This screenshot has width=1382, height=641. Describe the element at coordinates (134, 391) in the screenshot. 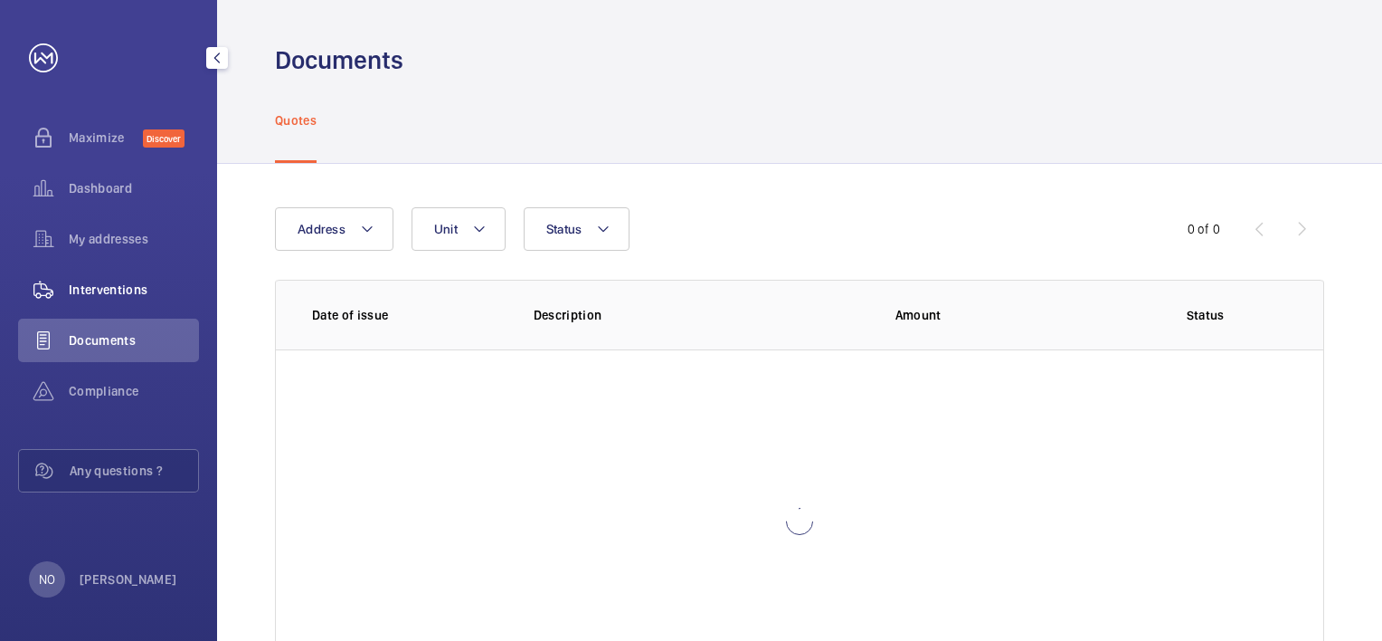

I see `span: Compliance` at that location.